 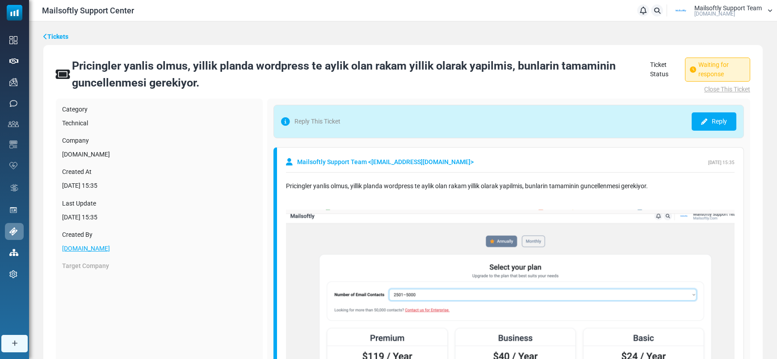 I want to click on label: Category, so click(x=159, y=109).